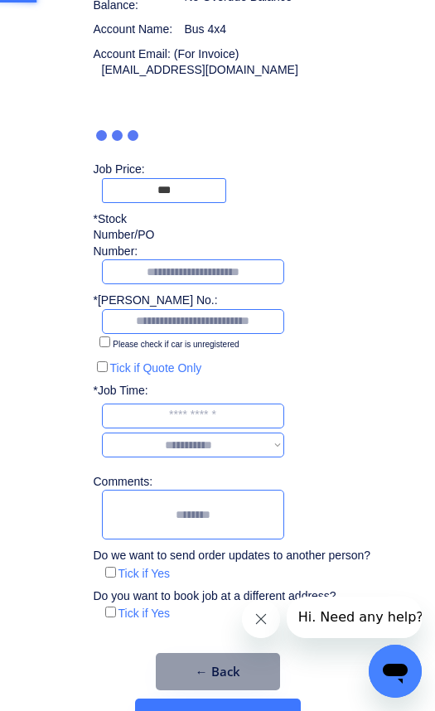 The image size is (435, 711). I want to click on div: Account Name:, so click(135, 30).